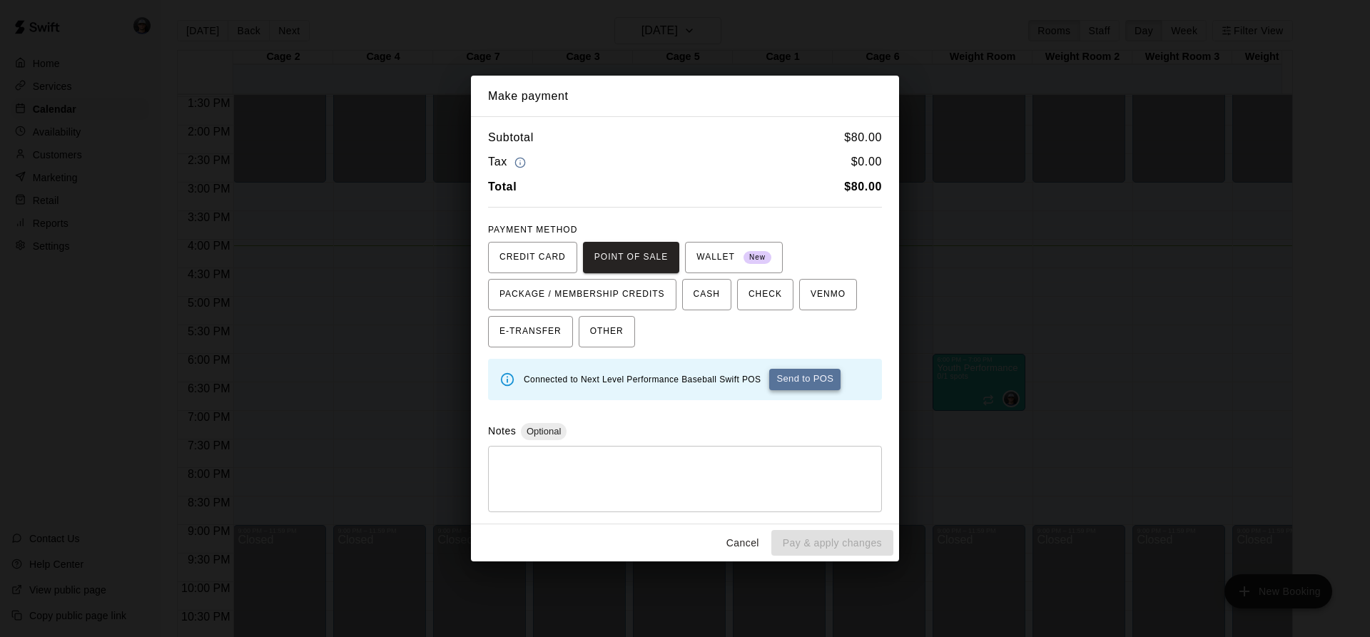 Image resolution: width=1370 pixels, height=637 pixels. Describe the element at coordinates (765, 295) in the screenshot. I see `span: CHECK` at that location.